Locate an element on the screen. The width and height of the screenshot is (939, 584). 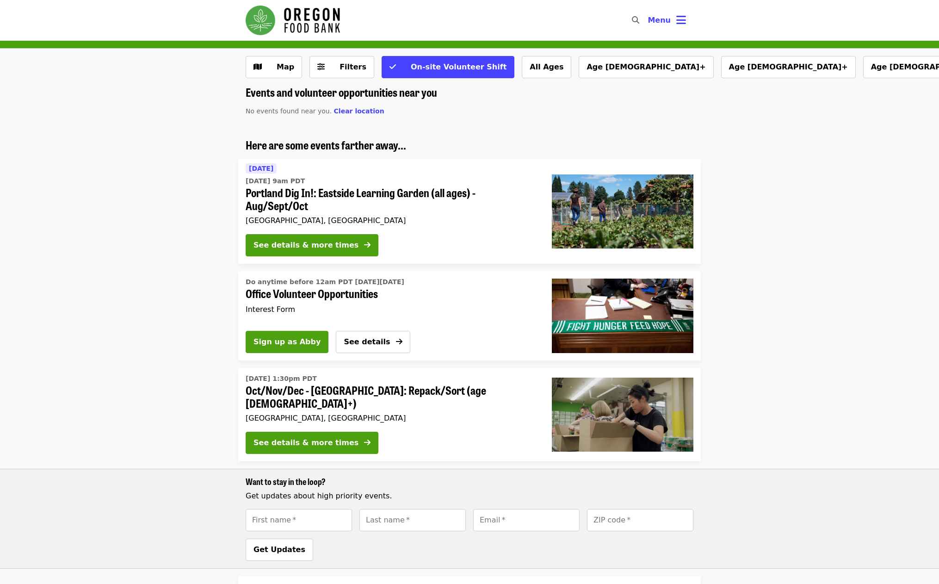
span: Menu is located at coordinates (659, 20).